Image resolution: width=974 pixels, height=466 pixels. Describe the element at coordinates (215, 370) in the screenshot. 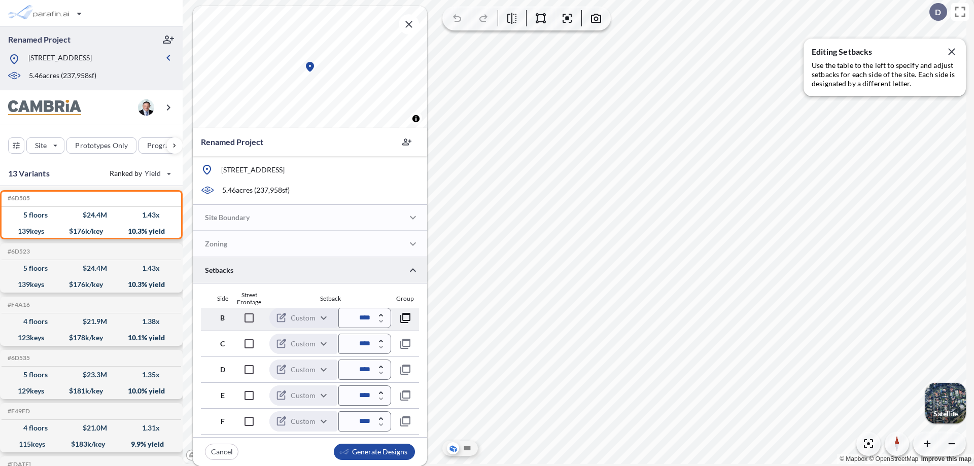

I see `div: D` at that location.